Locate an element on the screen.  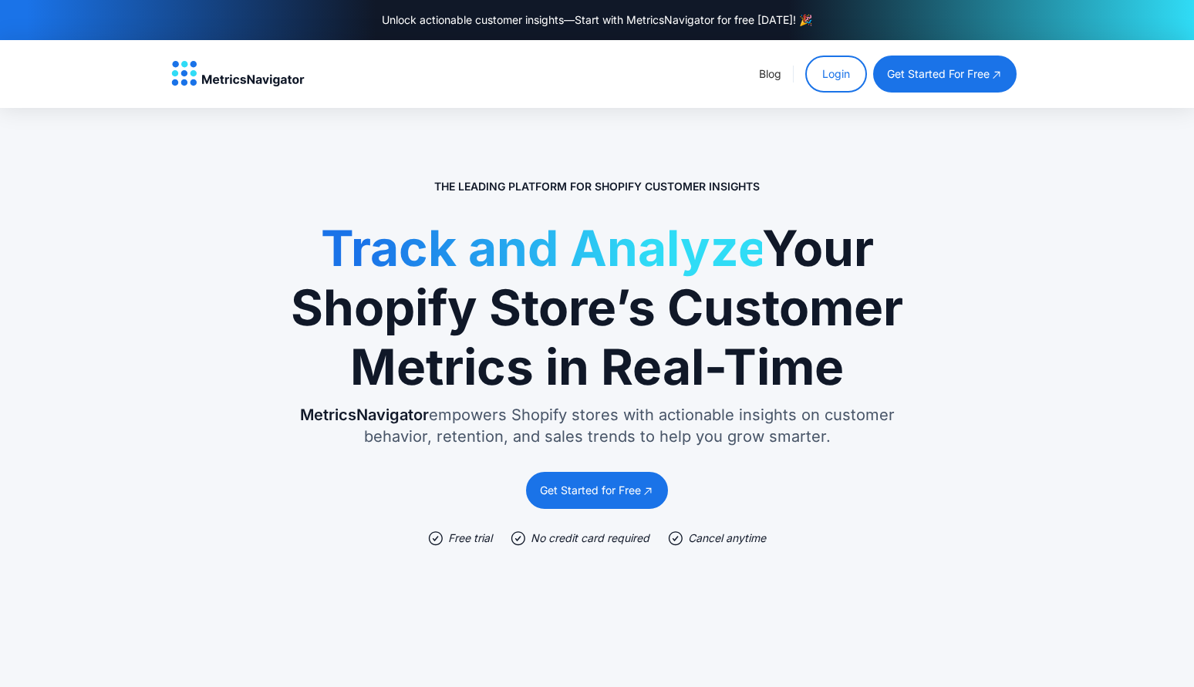
span: MetricsNavigator is located at coordinates (364, 415).